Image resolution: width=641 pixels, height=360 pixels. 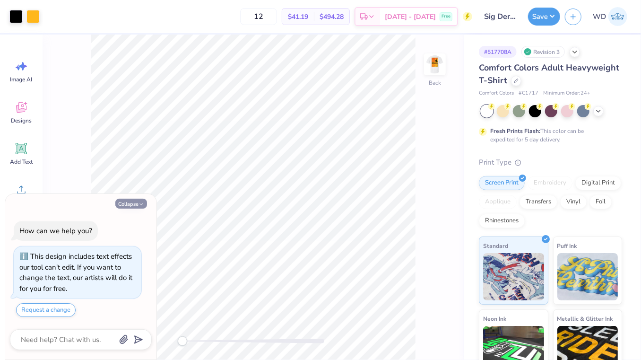 I want to click on div: Foil, so click(x=601, y=202).